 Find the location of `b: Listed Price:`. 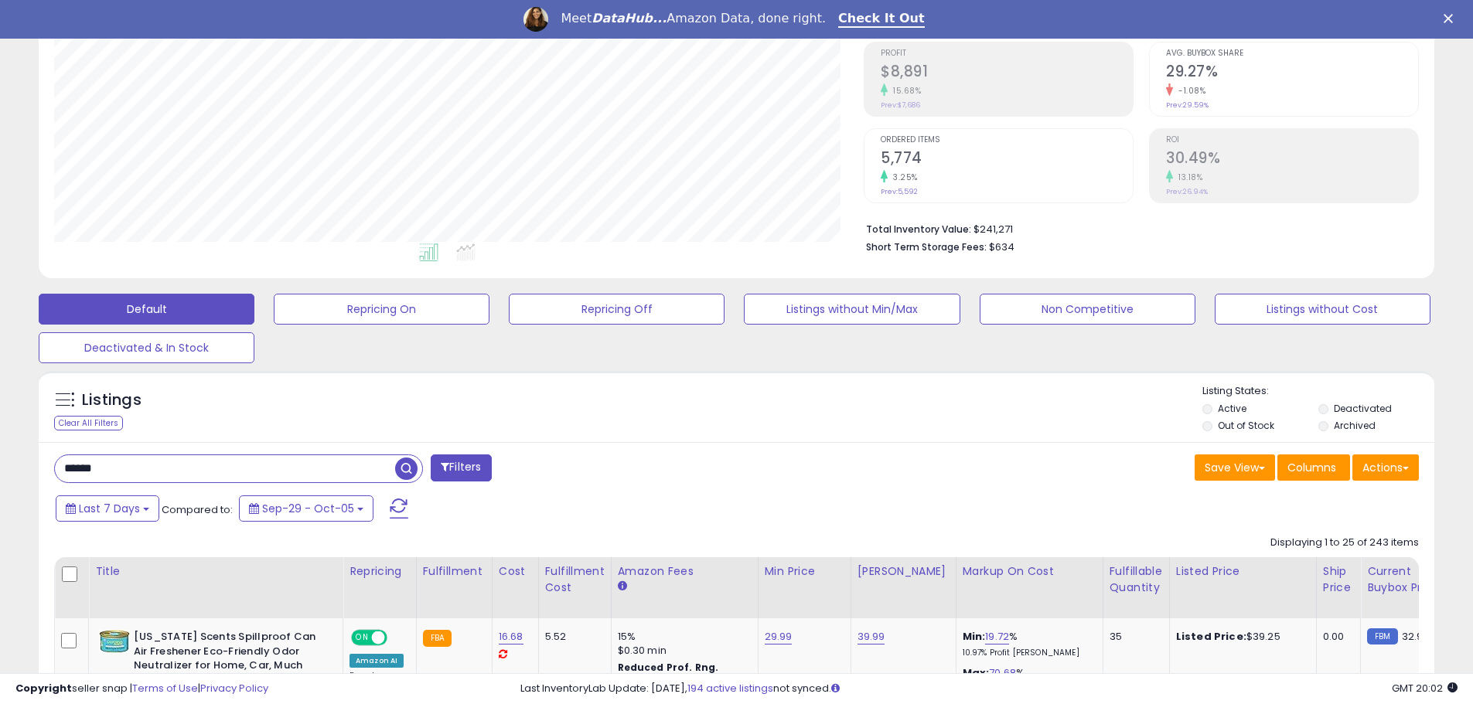

b: Listed Price: is located at coordinates (1211, 636).